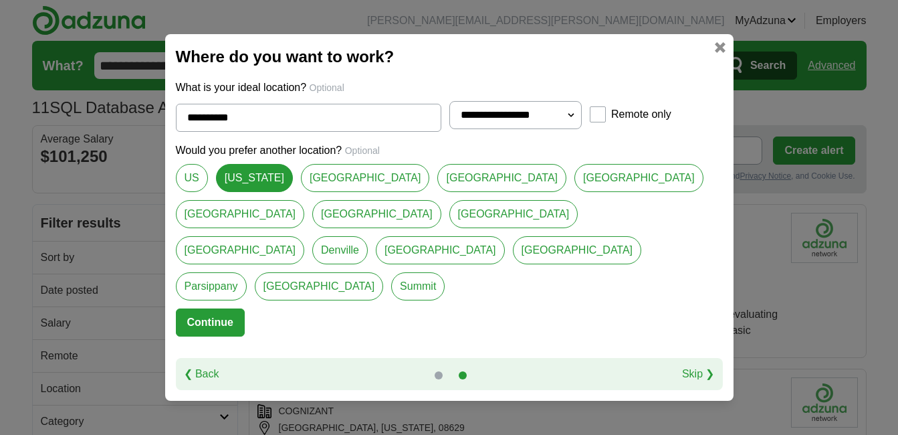 Image resolution: width=898 pixels, height=435 pixels. Describe the element at coordinates (340, 250) in the screenshot. I see `a: Denville` at that location.